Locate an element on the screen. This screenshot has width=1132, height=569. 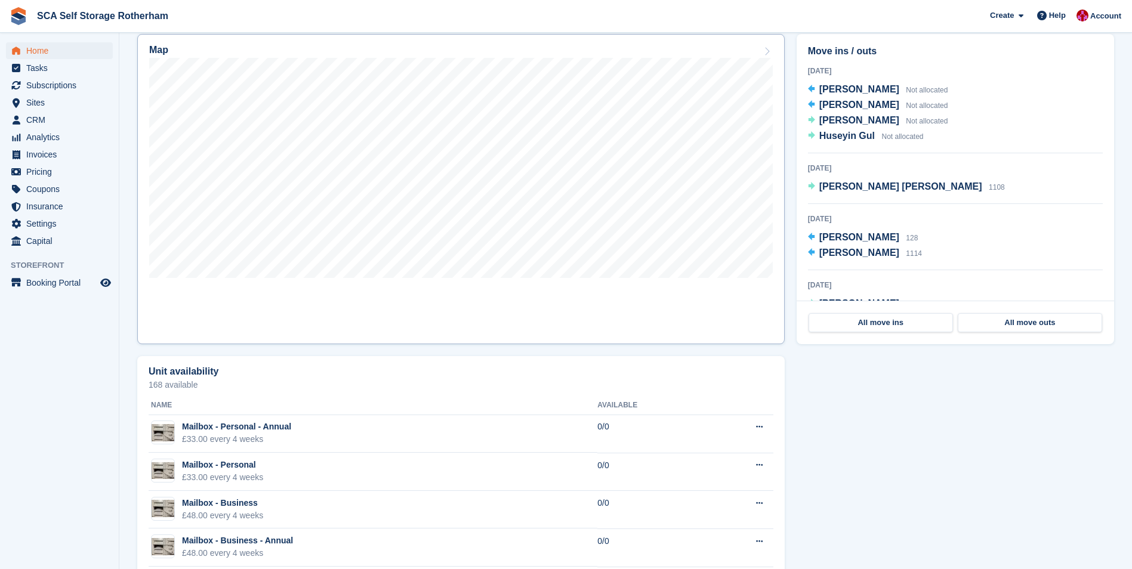
span: Pricing is located at coordinates (62, 172).